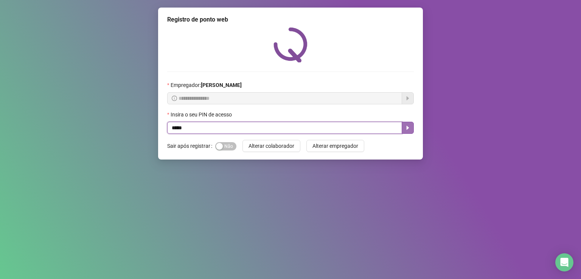 The image size is (581, 279). I want to click on span: Empregador :, so click(206, 85).